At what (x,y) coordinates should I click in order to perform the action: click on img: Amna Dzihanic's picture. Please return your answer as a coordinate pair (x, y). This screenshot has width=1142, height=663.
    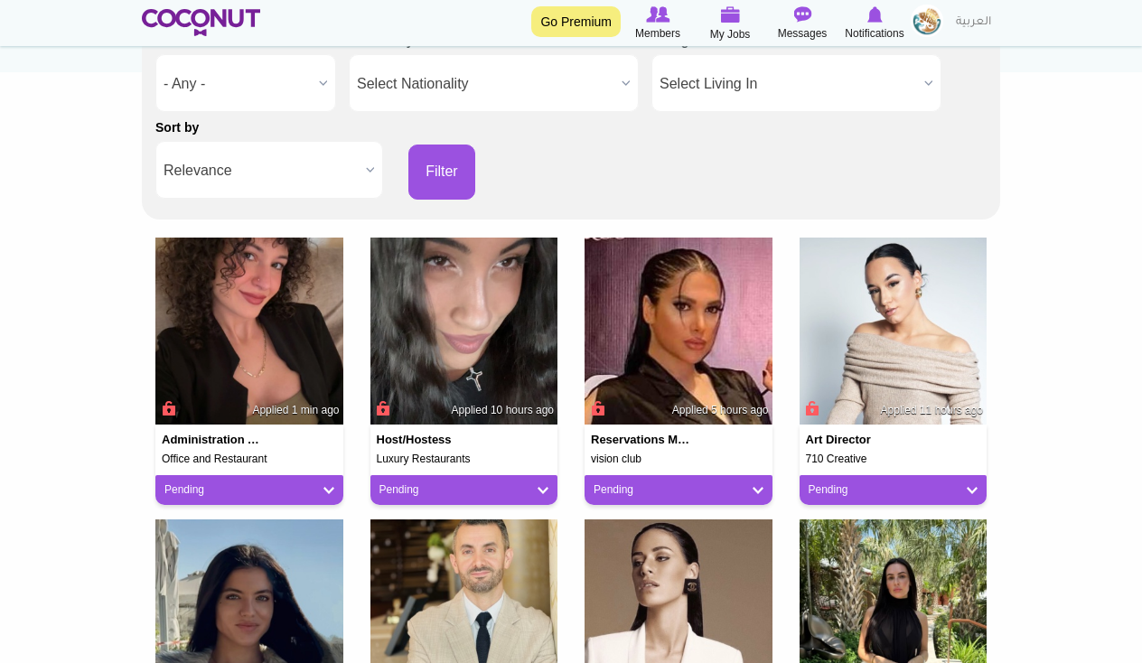
    Looking at the image, I should click on (894, 332).